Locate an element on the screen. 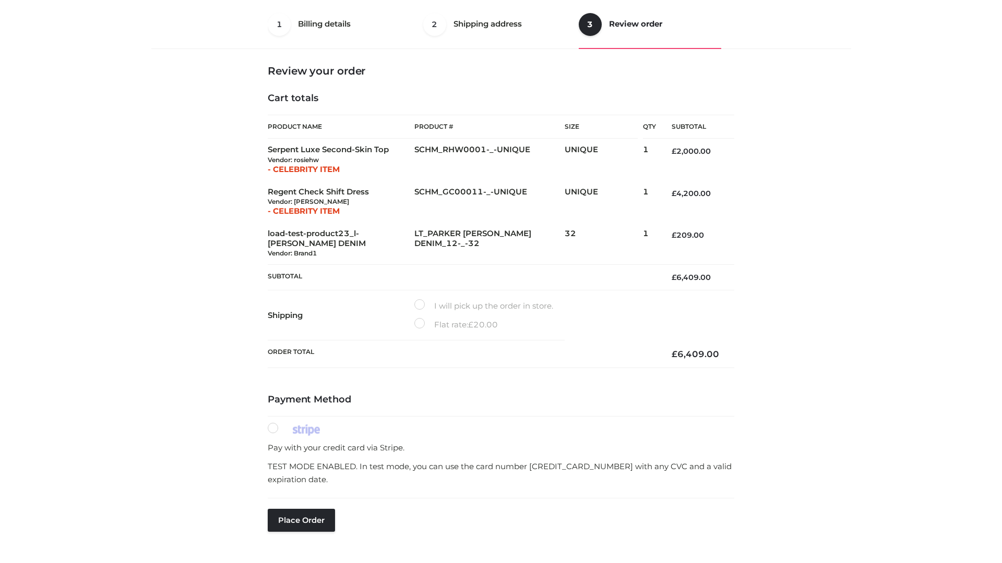  button: Place order is located at coordinates (301, 521).